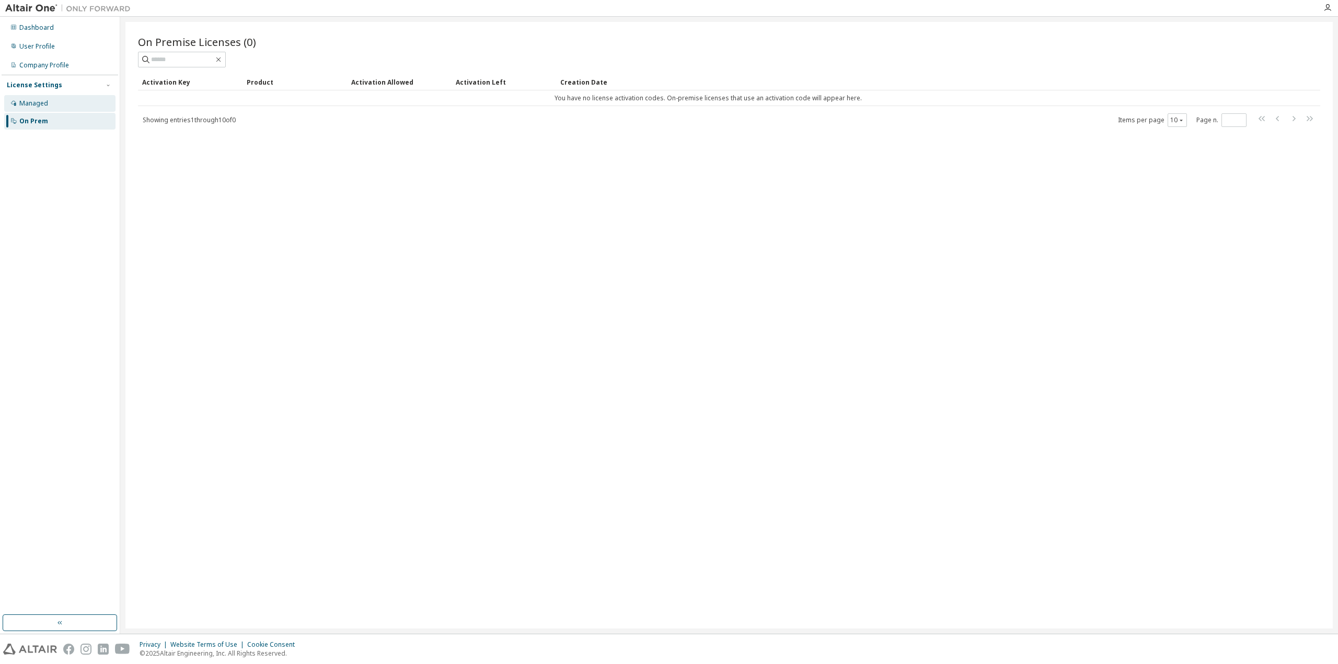 This screenshot has height=664, width=1338. Describe the element at coordinates (33, 121) in the screenshot. I see `div: On Prem` at that location.